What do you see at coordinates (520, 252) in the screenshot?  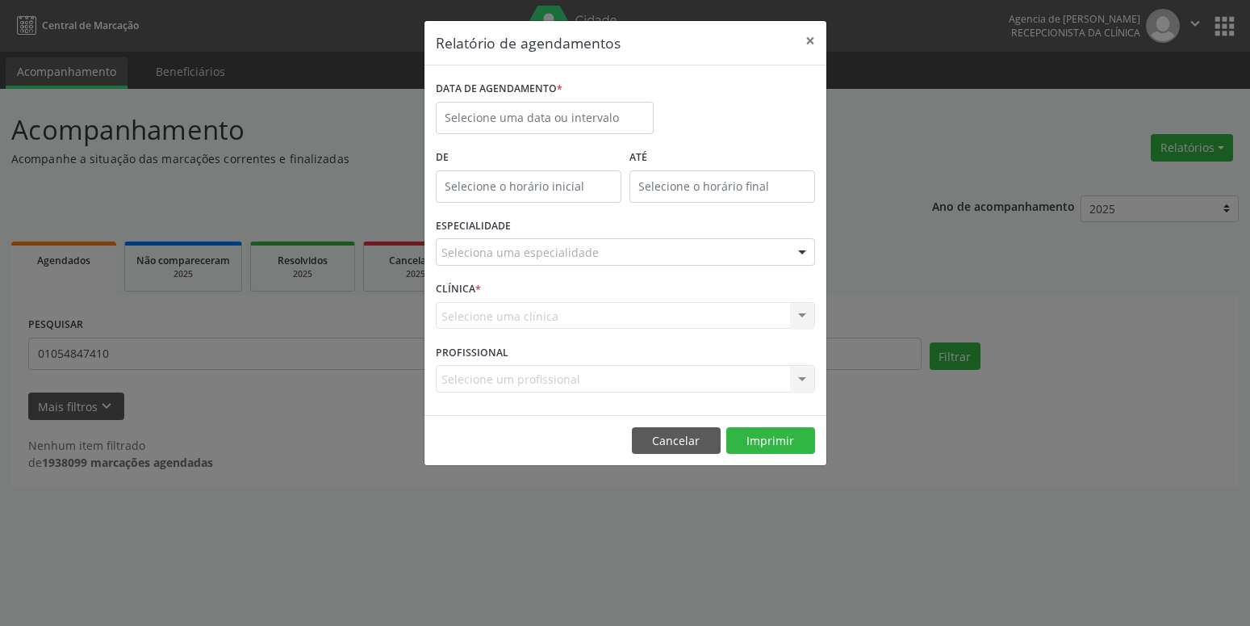 I see `span: Seleciona uma especialidade` at bounding box center [520, 252].